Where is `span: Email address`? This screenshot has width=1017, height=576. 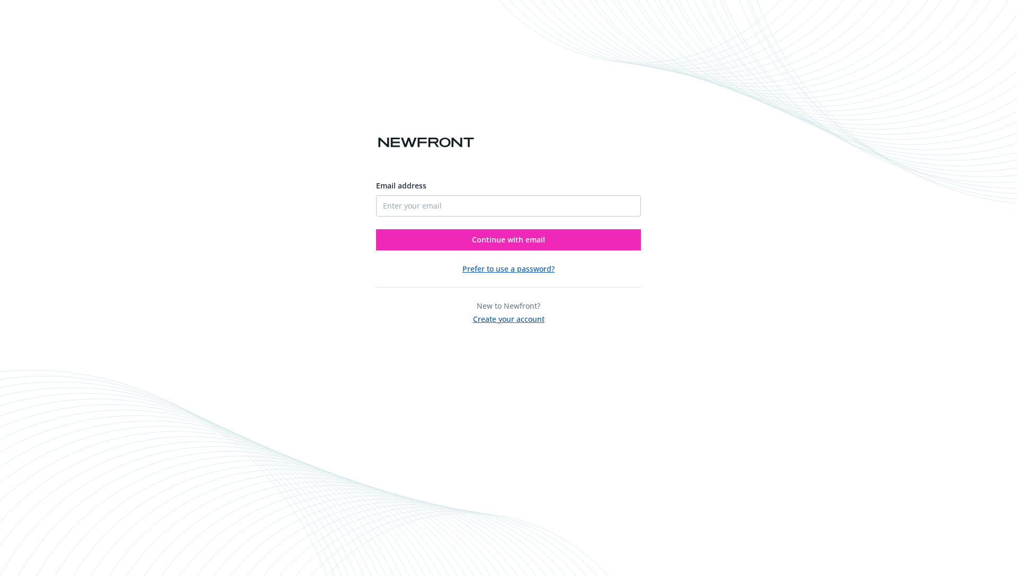 span: Email address is located at coordinates (401, 185).